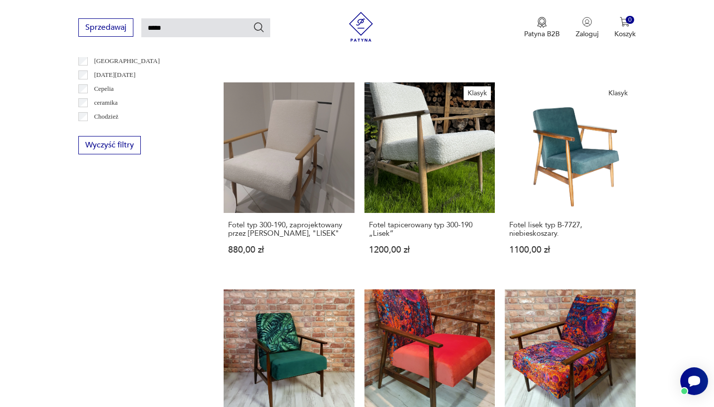  I want to click on img: Ikona medalu, so click(542, 22).